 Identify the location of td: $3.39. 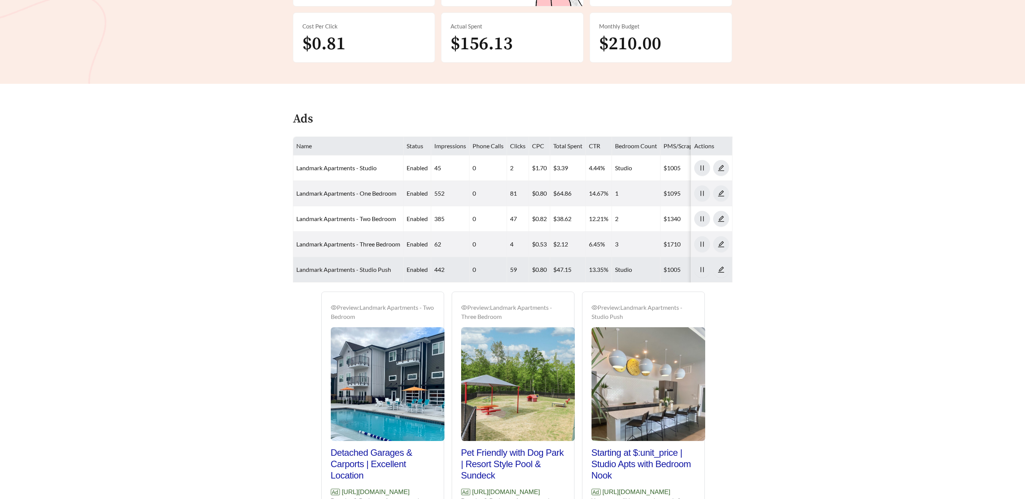
(568, 168).